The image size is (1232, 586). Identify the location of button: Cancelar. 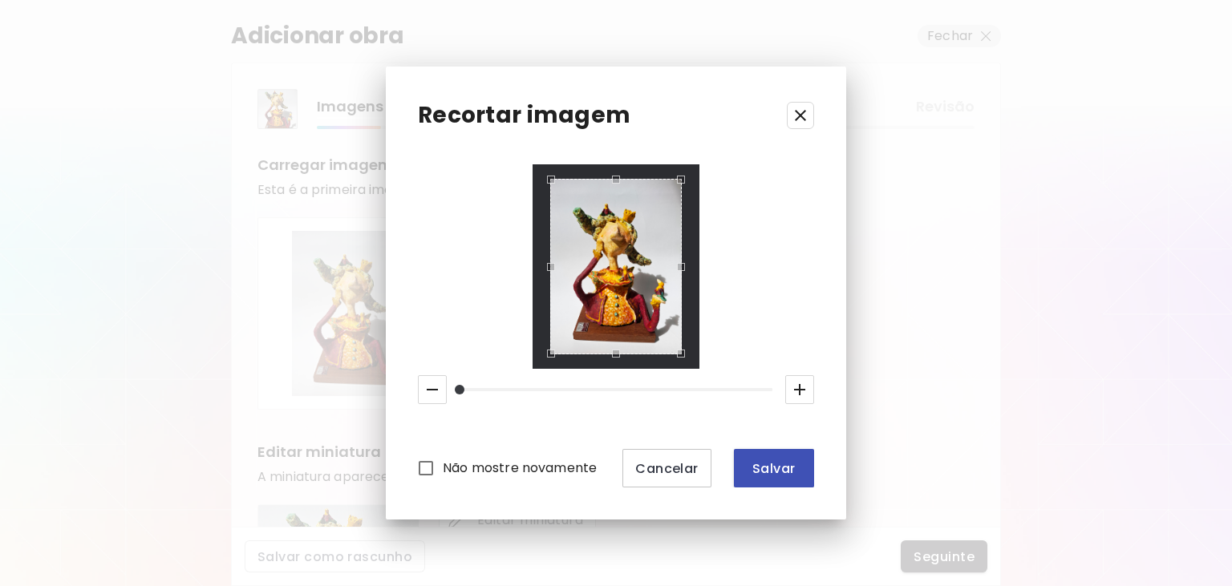
(666, 468).